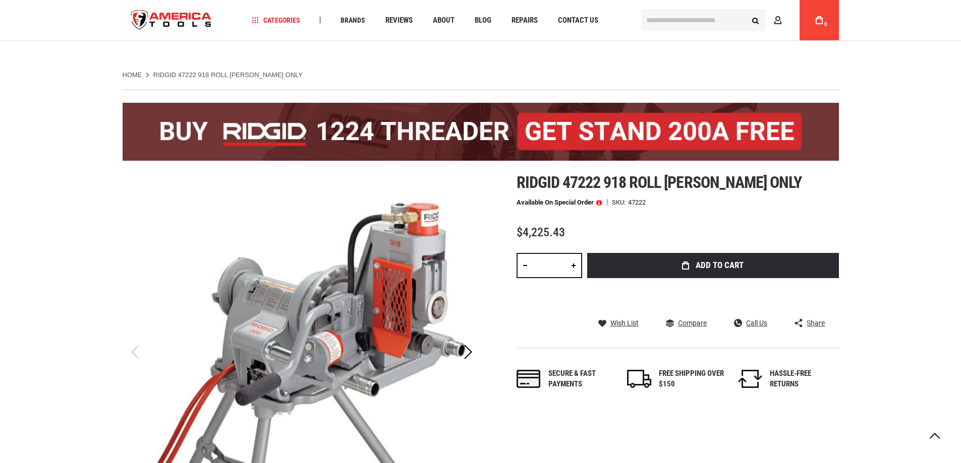 The width and height of the screenshot is (961, 463). Describe the element at coordinates (483, 20) in the screenshot. I see `a: Blog` at that location.